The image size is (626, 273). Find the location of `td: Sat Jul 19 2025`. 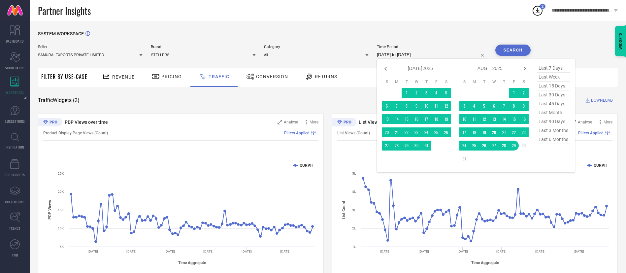

td: Sat Jul 19 2025 is located at coordinates (446, 119).